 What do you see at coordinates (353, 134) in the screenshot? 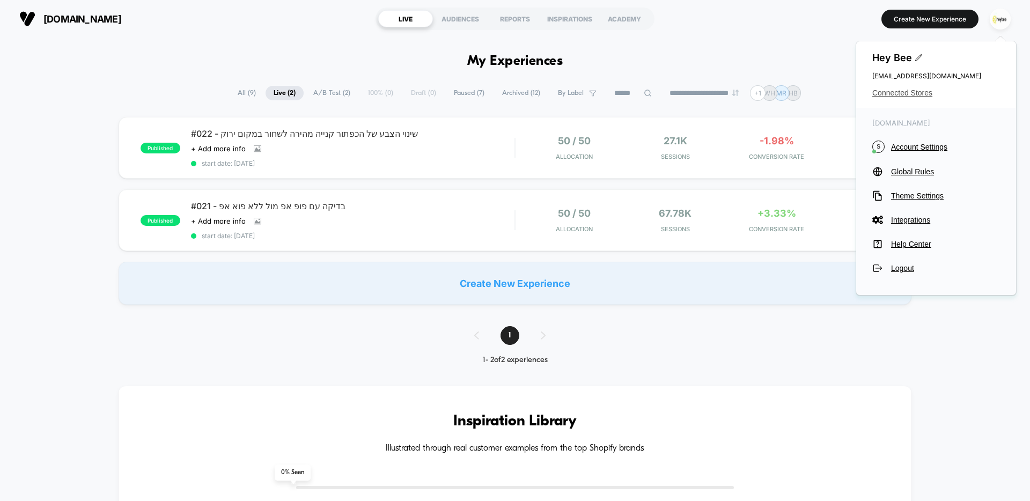
I see `span: #022 - שינוי הצבע של הכפתור קנייה מהירה לשחור במקום ירוק` at bounding box center [353, 134].